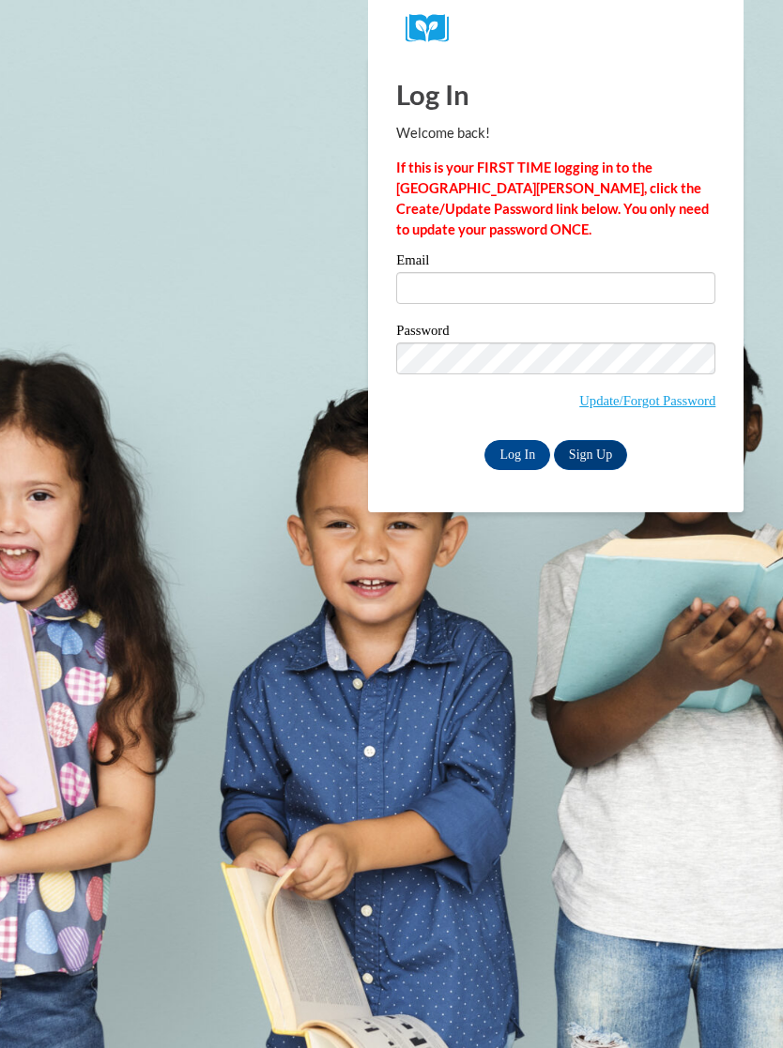 Image resolution: width=783 pixels, height=1048 pixels. What do you see at coordinates (517, 455) in the screenshot?
I see `input: Log In` at bounding box center [517, 455].